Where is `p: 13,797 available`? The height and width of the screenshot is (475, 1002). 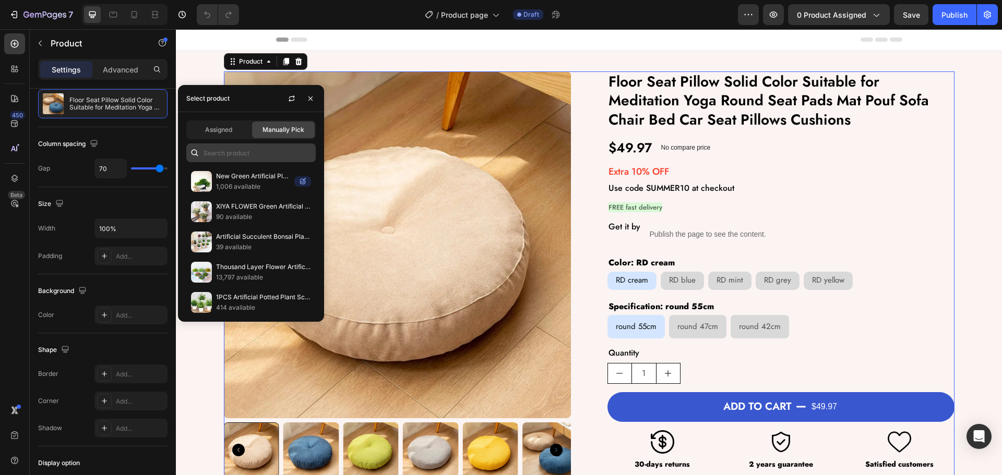
p: 13,797 available is located at coordinates (264, 278).